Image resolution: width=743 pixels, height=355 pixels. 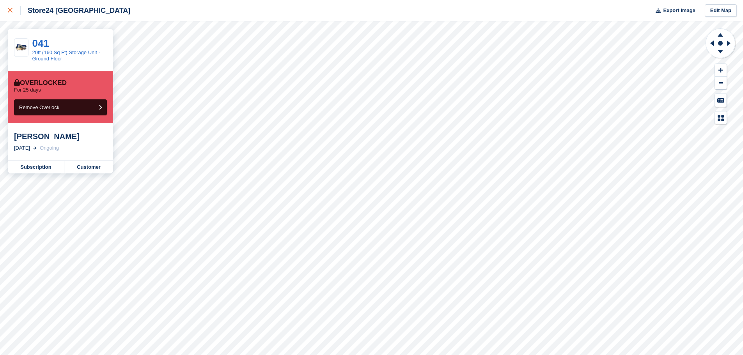 What do you see at coordinates (720, 70) in the screenshot?
I see `button: Zoom In` at bounding box center [720, 70].